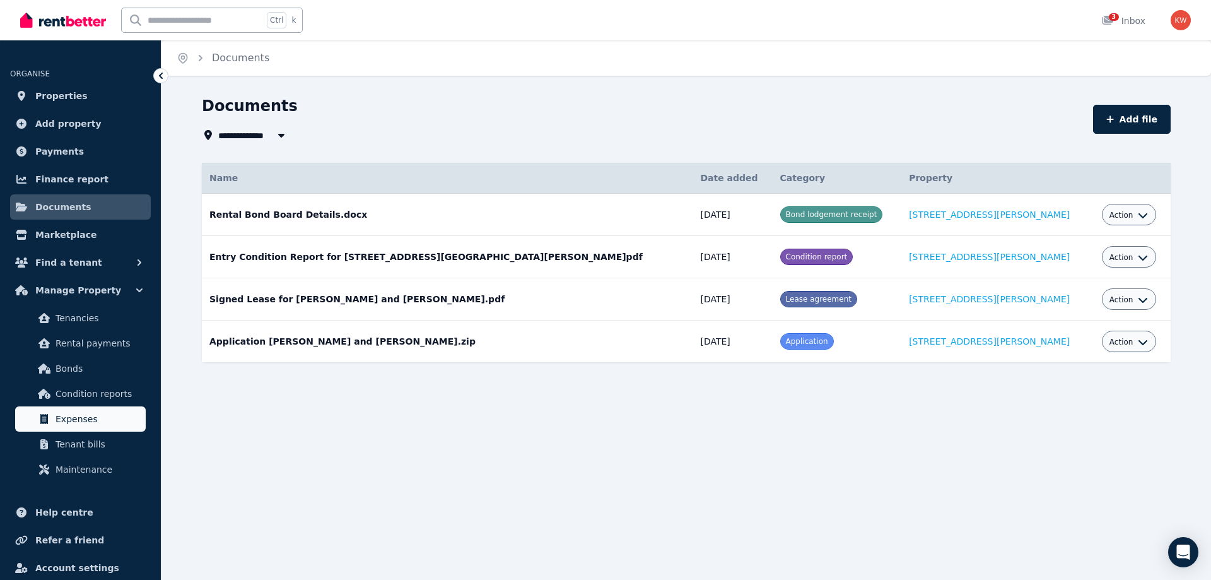  Describe the element at coordinates (447, 214) in the screenshot. I see `td: Rental Bond Board Details.docx` at that location.